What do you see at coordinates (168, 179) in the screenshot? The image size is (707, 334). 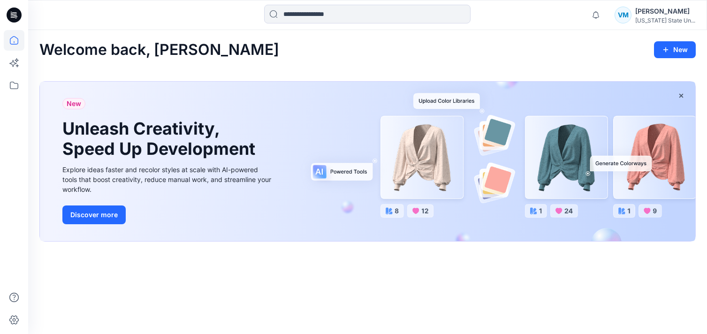 I see `div: Explore ideas faster and recolor styles at scale with AI-powered tools that boost creativity, red...` at bounding box center [168, 179].